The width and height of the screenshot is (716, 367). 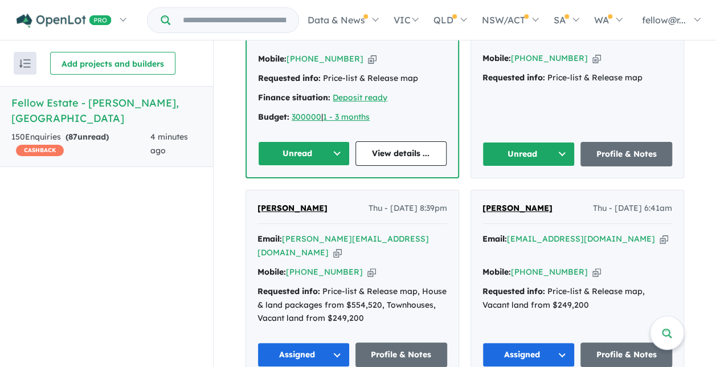 What do you see at coordinates (73, 137) in the screenshot?
I see `span: 87` at bounding box center [73, 137].